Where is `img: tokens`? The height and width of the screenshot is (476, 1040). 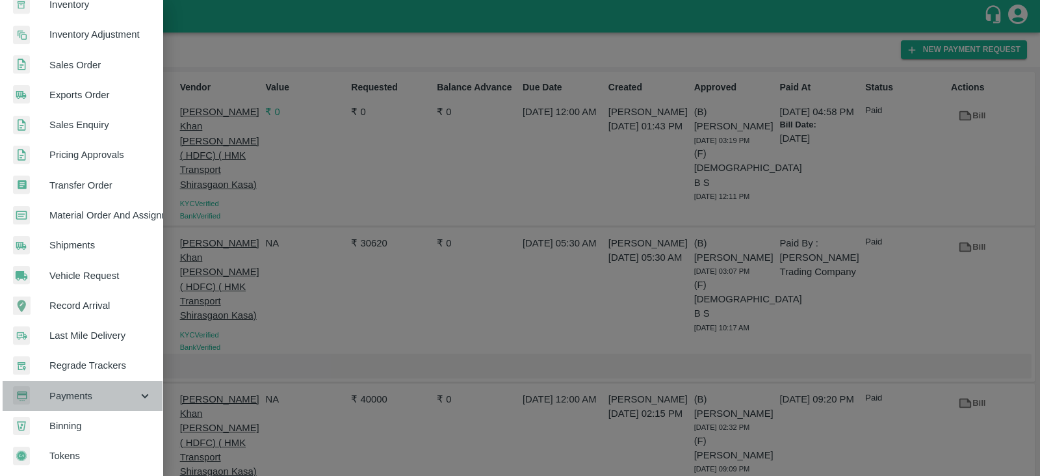 img: tokens is located at coordinates (21, 456).